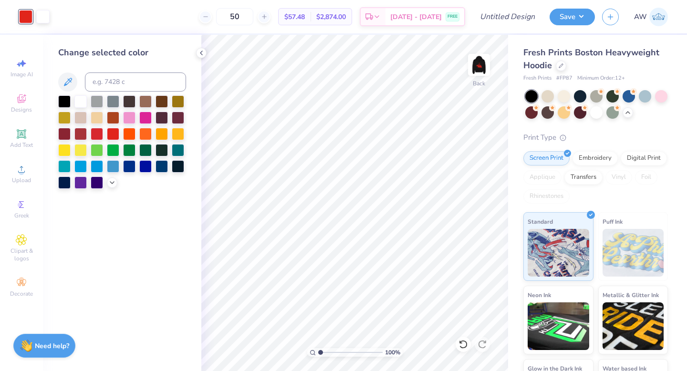 This screenshot has height=371, width=687. What do you see at coordinates (613, 221) in the screenshot?
I see `span: Puff Ink` at bounding box center [613, 221].